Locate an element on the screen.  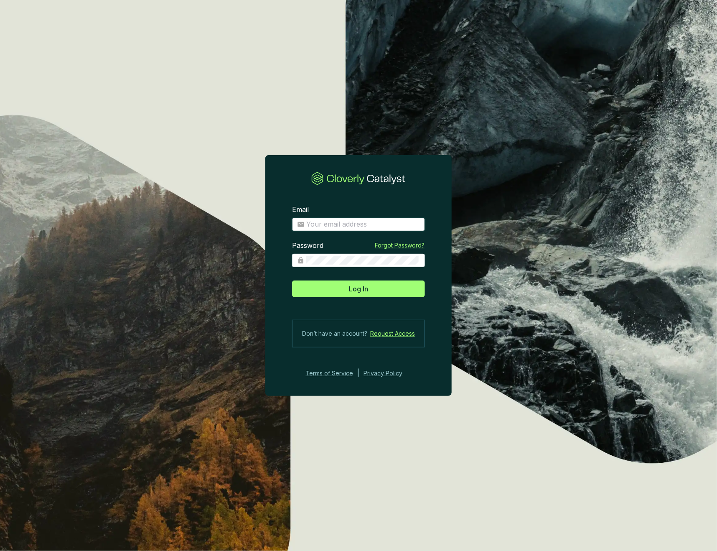
input: Password is located at coordinates (362, 260).